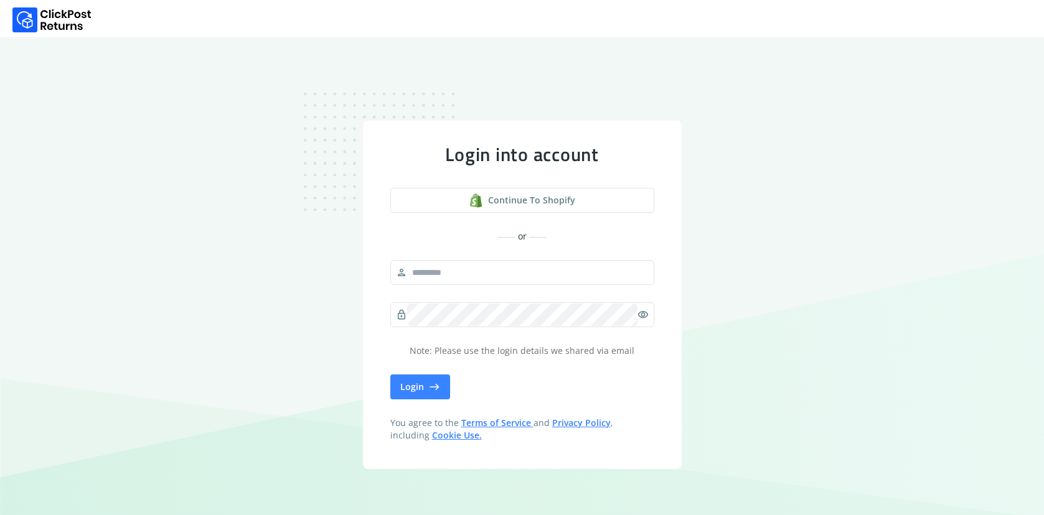 This screenshot has width=1044, height=515. I want to click on p: Note: Please use the login details we shared via email, so click(522, 351).